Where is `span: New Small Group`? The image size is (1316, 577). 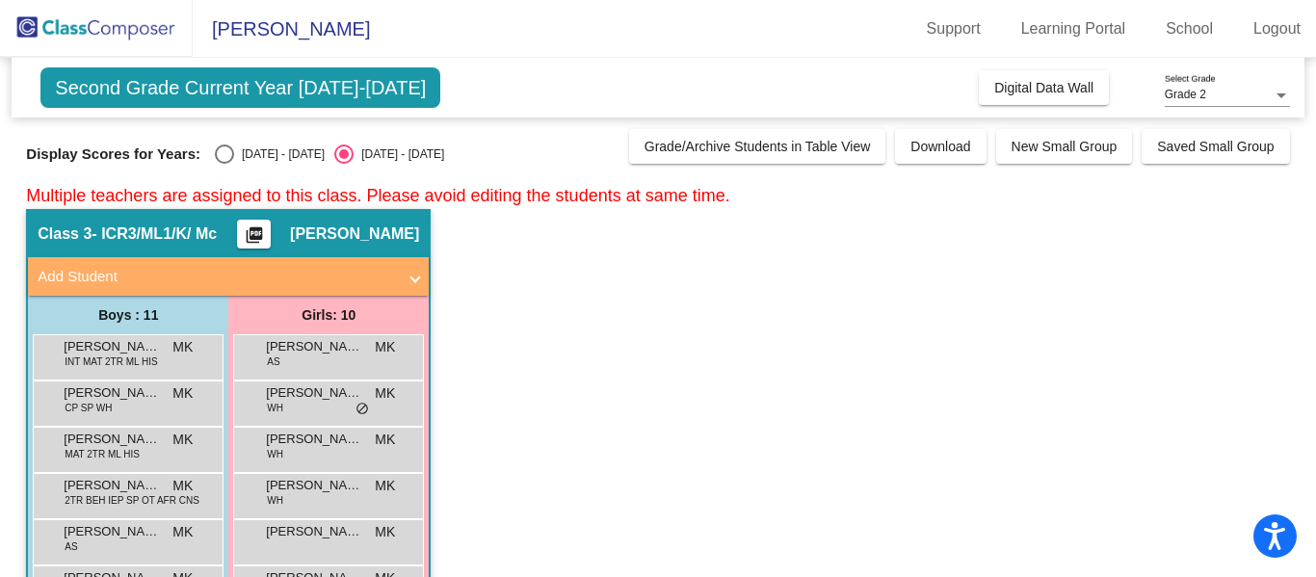 span: New Small Group is located at coordinates (1065, 146).